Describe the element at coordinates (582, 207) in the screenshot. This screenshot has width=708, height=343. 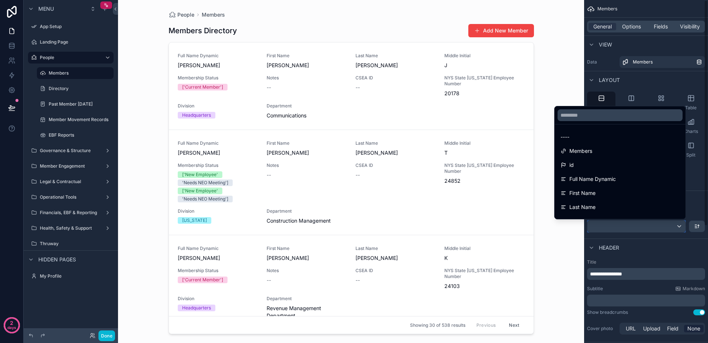
I see `span: Last Name` at that location.